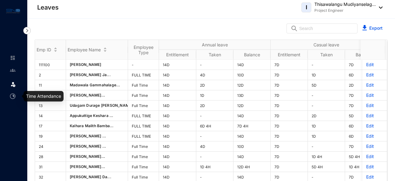 The height and width of the screenshot is (181, 395). Describe the element at coordinates (364, 28) in the screenshot. I see `img: blue-download.5ef7b2b032fd340530a27f4ceaf19358.svg` at that location.